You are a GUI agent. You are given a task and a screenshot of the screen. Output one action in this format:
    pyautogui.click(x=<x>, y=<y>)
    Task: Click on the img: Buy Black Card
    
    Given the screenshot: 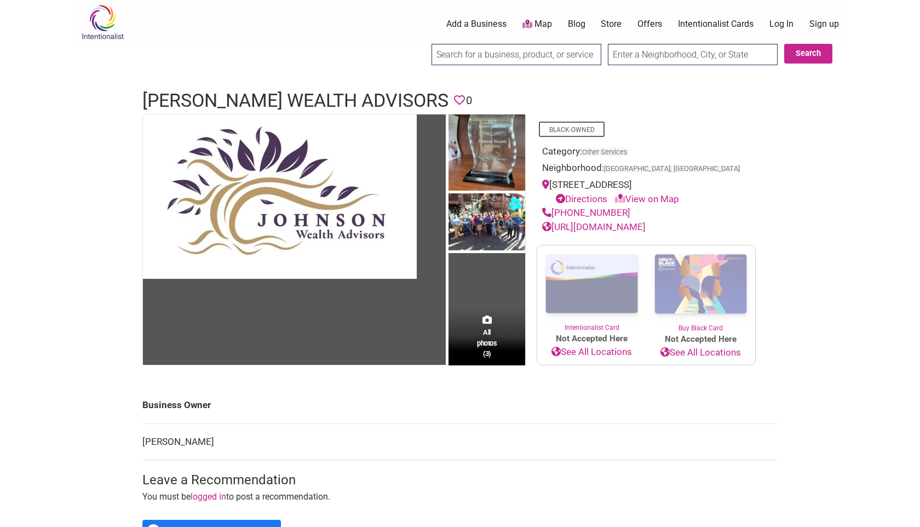 What is the action you would take?
    pyautogui.click(x=700, y=284)
    